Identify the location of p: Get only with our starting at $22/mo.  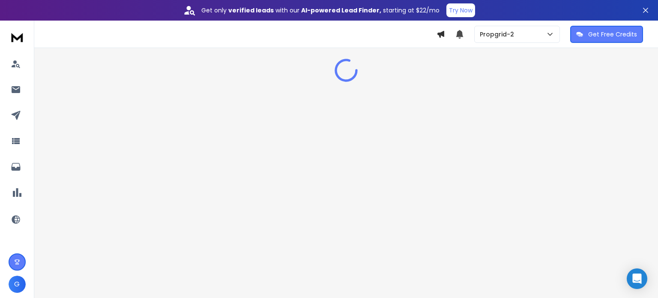
(320, 10).